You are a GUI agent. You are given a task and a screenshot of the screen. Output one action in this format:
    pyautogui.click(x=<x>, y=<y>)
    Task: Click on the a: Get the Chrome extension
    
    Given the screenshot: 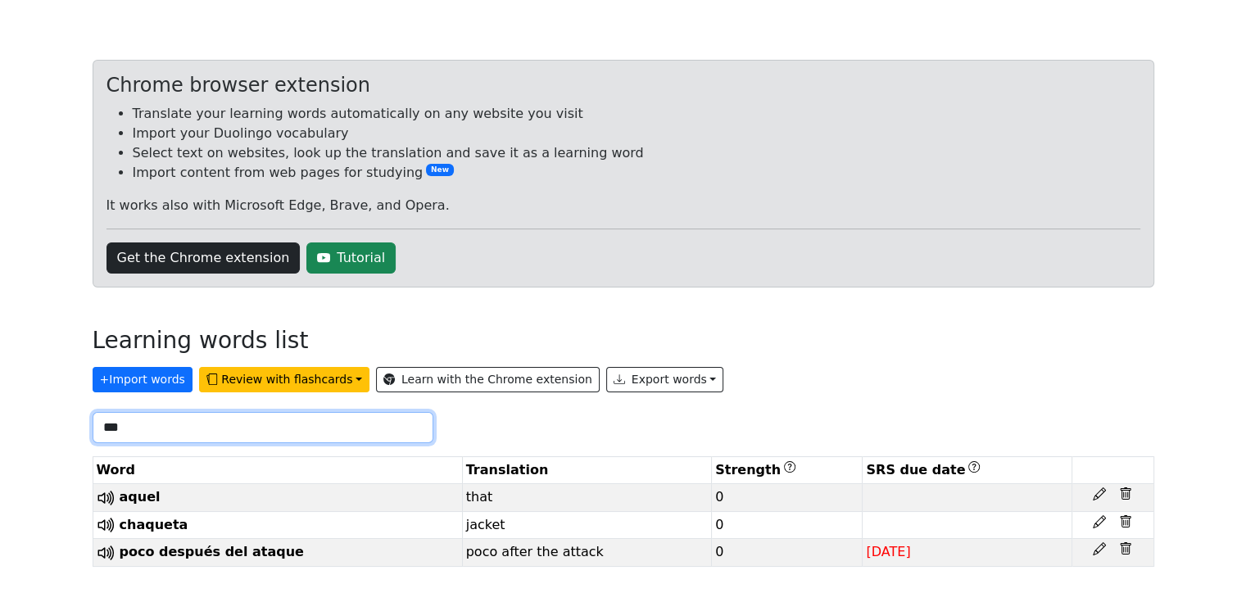 What is the action you would take?
    pyautogui.click(x=203, y=258)
    